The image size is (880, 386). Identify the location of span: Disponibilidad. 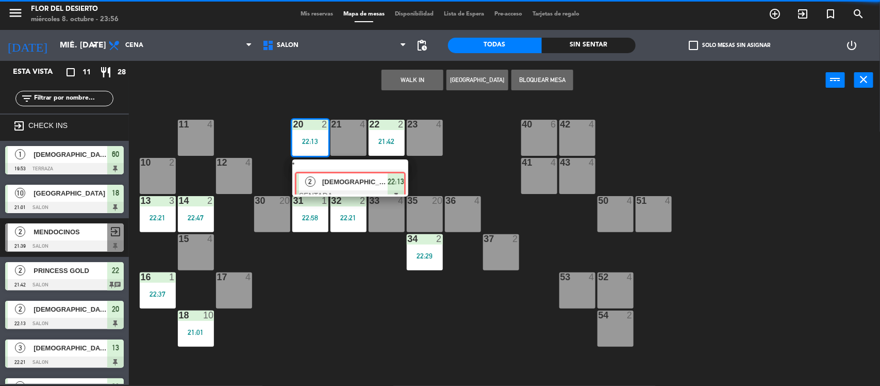
(414, 14).